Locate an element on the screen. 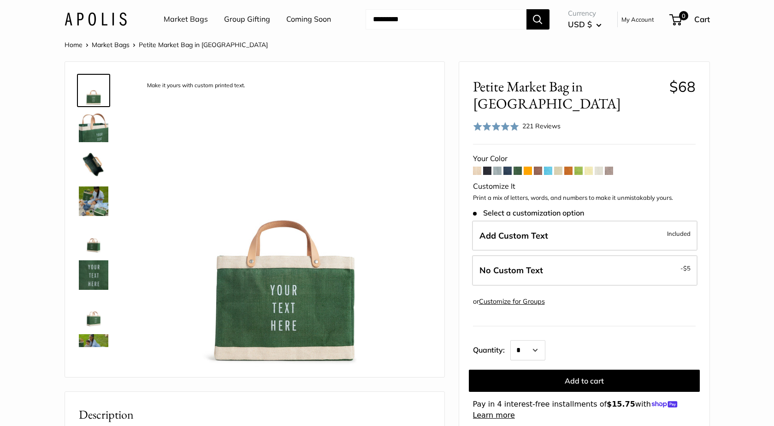  span: 0 is located at coordinates (684, 16).